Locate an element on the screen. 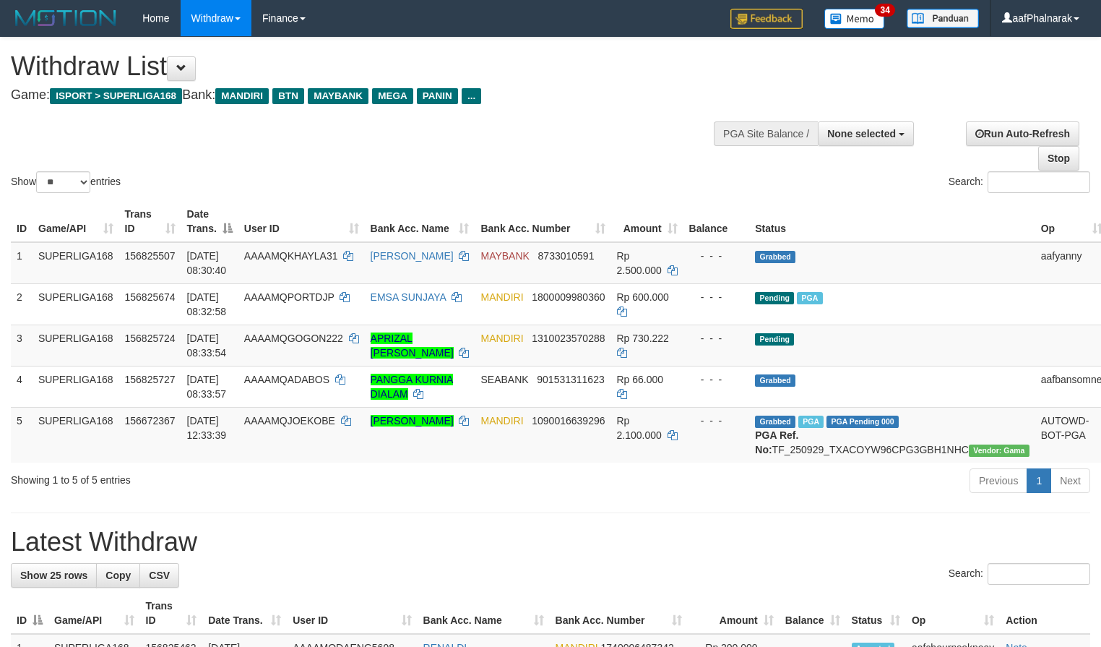 Image resolution: width=1101 pixels, height=647 pixels. span: AAAAMQPORTDJP is located at coordinates (289, 297).